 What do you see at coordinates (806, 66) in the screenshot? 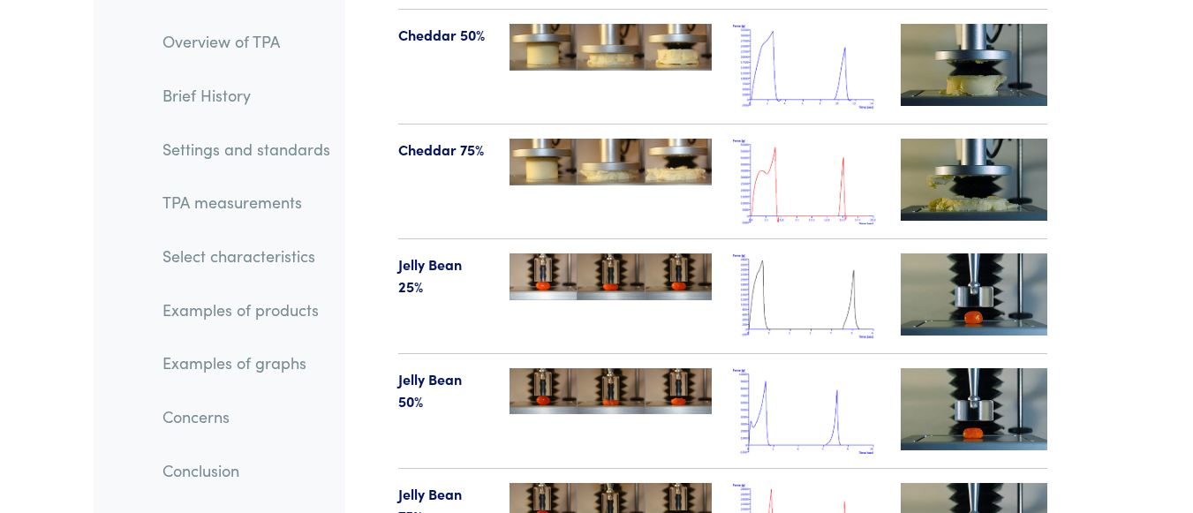
I see `img: cheddar_tpa_50.png` at bounding box center [806, 66].